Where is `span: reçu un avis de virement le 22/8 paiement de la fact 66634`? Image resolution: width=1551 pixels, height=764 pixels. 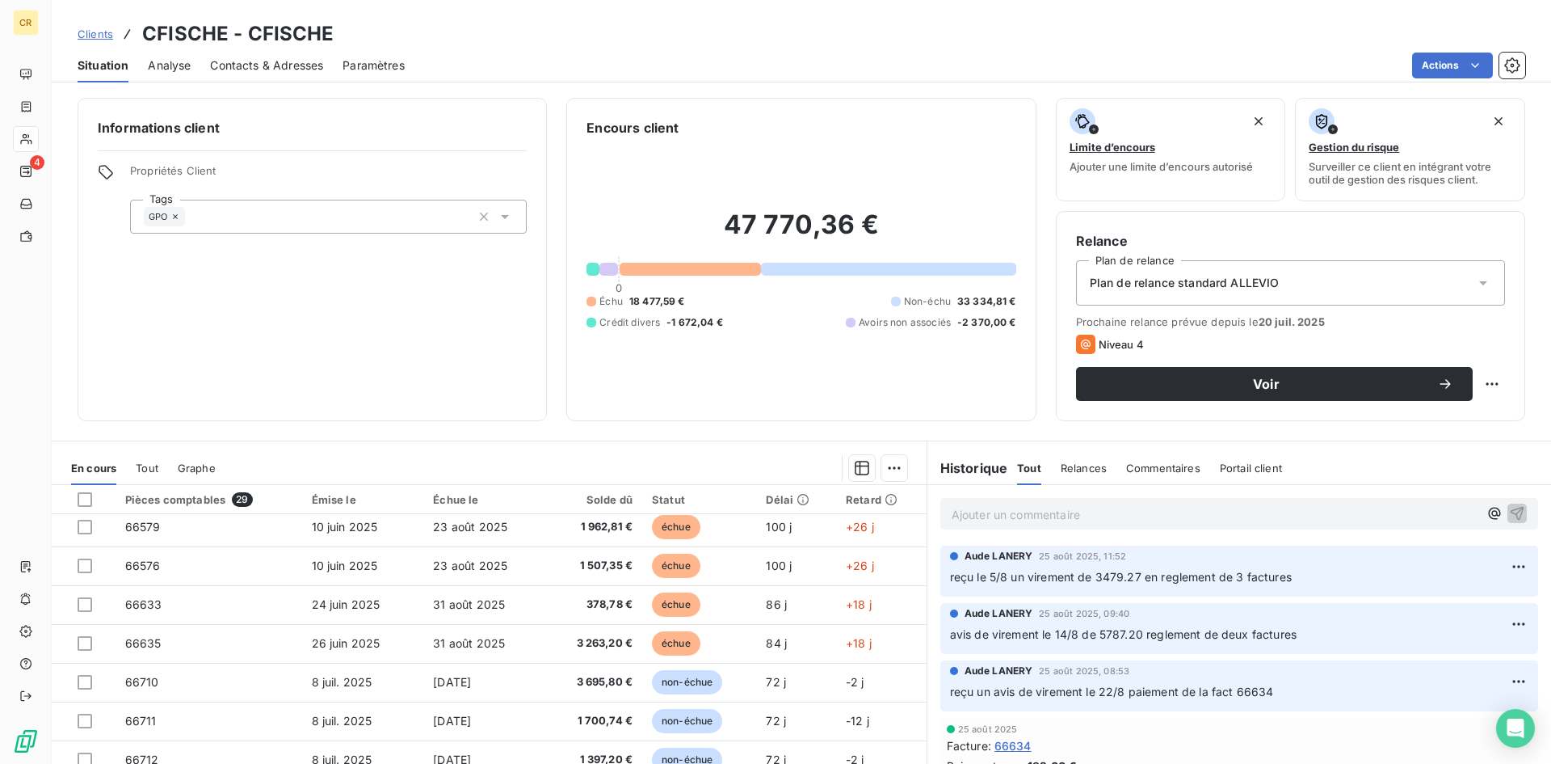
span: reçu un avis de virement le 22/8 paiement de la fact 66634 is located at coordinates (1112, 691).